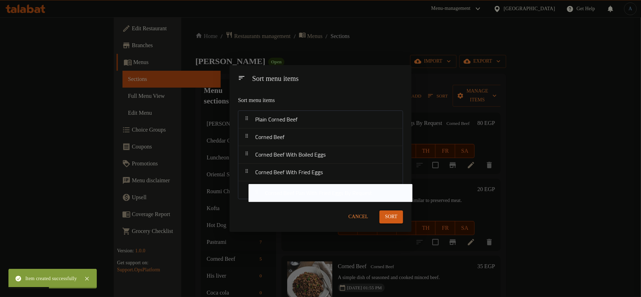  What do you see at coordinates (391, 217) in the screenshot?
I see `span: Sort` at bounding box center [391, 217].